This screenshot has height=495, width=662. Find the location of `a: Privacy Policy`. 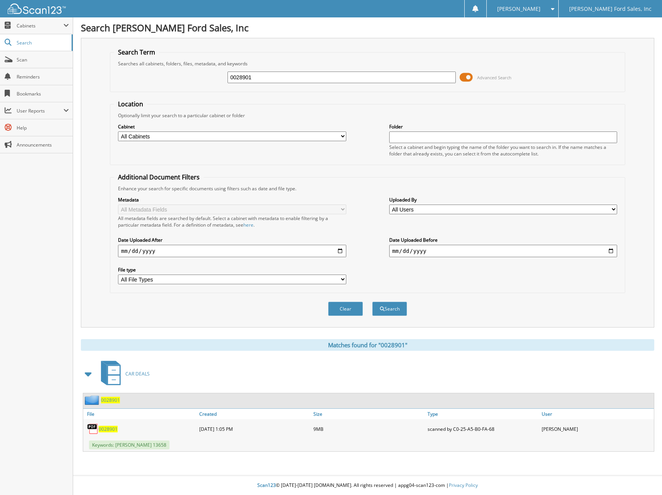

a: Privacy Policy is located at coordinates (463, 485).